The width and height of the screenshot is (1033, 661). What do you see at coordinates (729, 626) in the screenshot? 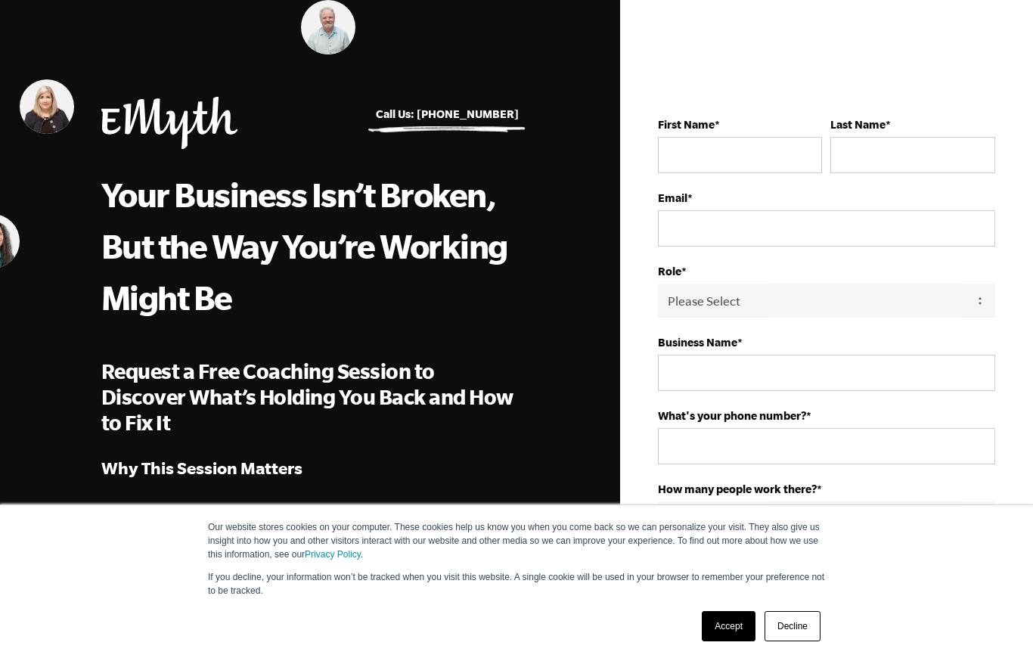
I see `a: Accept` at bounding box center [729, 626].